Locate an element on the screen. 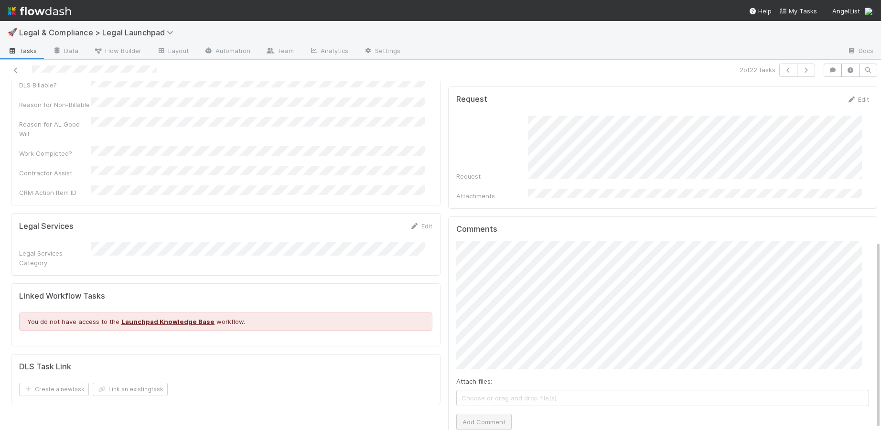  span: Choose or drag and drop file(s) is located at coordinates (662, 398).